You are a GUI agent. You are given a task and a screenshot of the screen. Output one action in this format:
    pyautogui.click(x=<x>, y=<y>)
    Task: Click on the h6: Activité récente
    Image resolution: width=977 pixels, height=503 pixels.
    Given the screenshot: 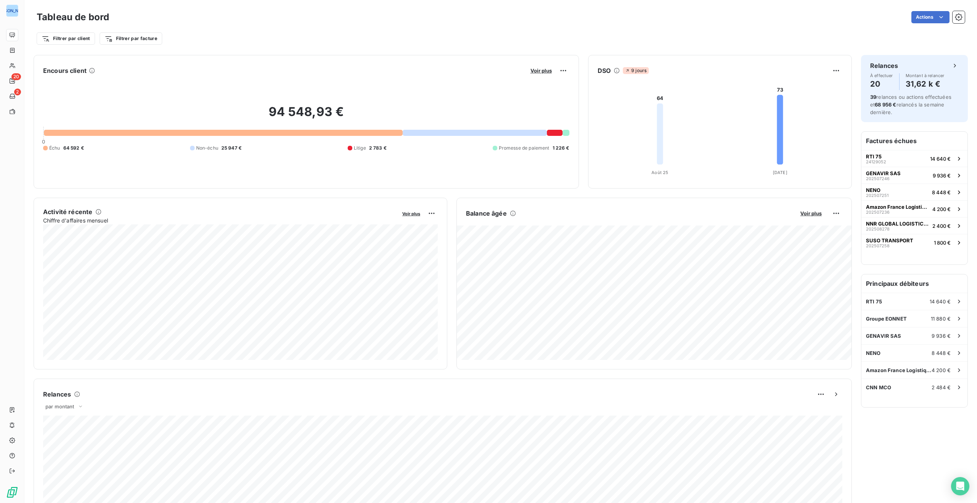 What is the action you would take?
    pyautogui.click(x=68, y=212)
    